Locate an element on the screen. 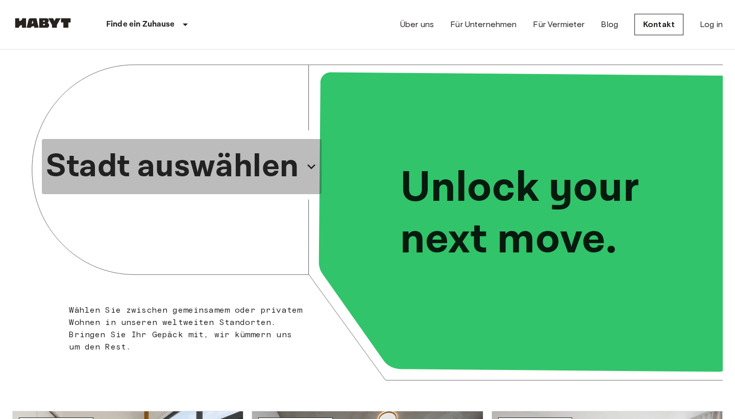 This screenshot has width=735, height=419. a: Kontakt is located at coordinates (659, 24).